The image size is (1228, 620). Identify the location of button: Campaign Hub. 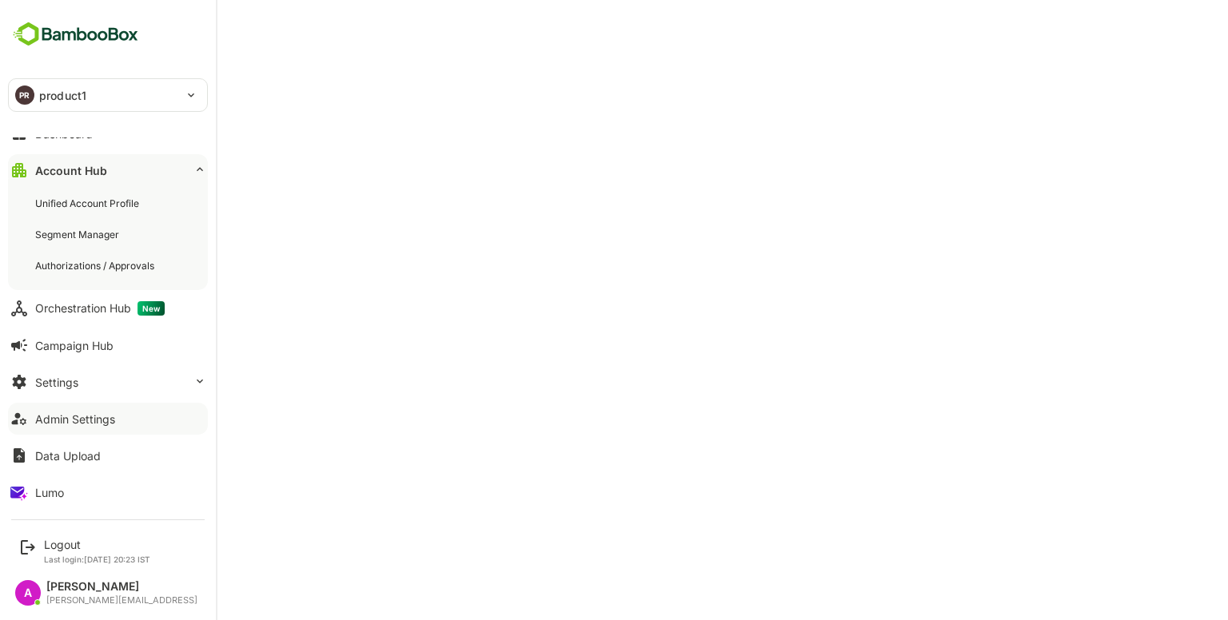
(108, 345).